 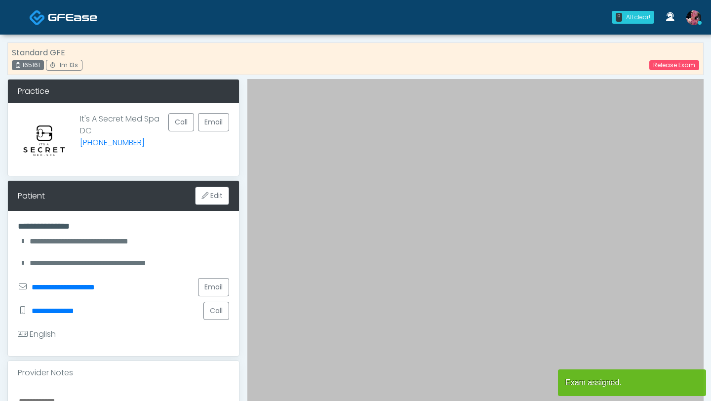 What do you see at coordinates (638, 17) in the screenshot?
I see `div: All clear!` at bounding box center [638, 17].